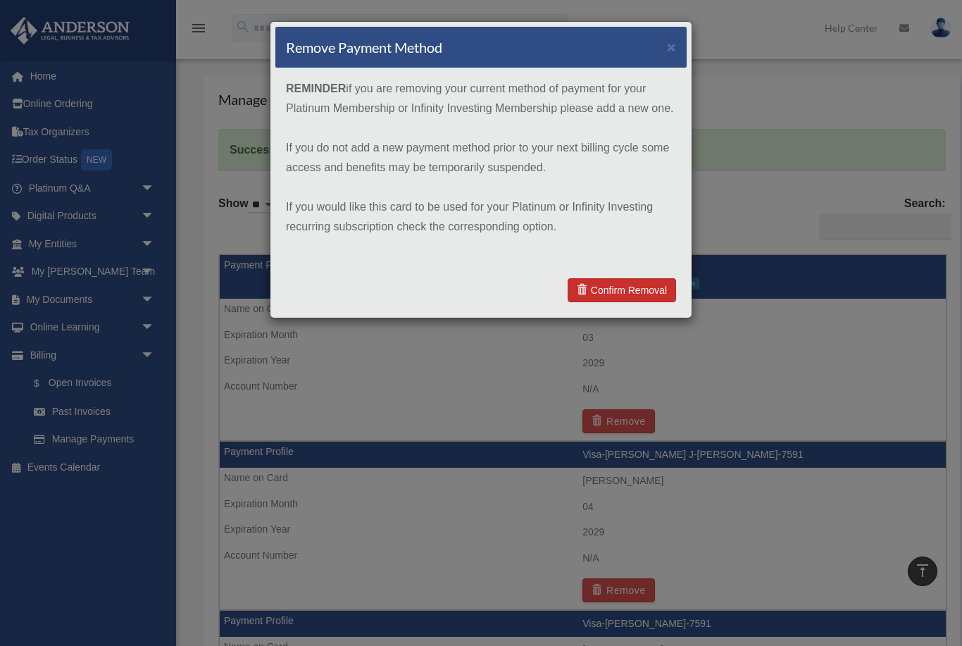 The width and height of the screenshot is (962, 646). What do you see at coordinates (481, 217) in the screenshot?
I see `p: If you would like this card to be used for your Platinum or Infinity Investing recurring subscrip...` at bounding box center [481, 217].